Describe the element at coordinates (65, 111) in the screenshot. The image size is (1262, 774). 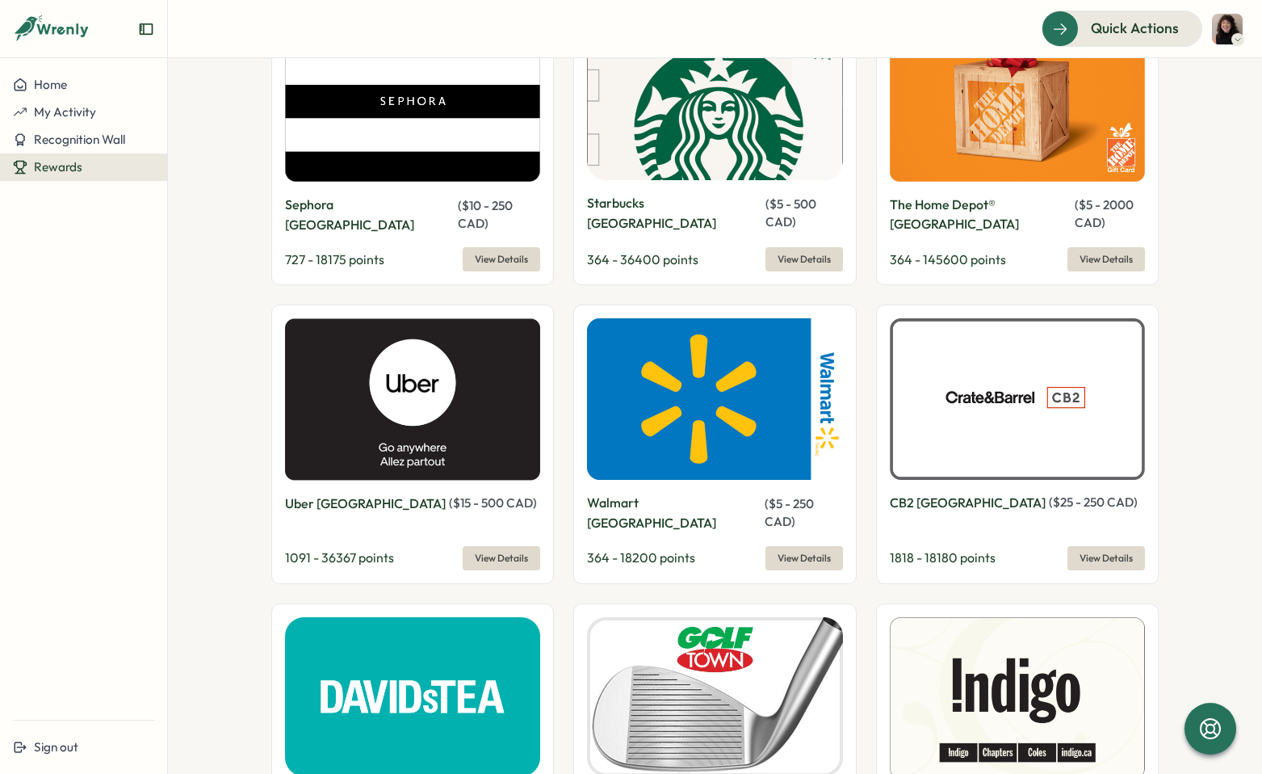
I see `span: My Activity` at that location.